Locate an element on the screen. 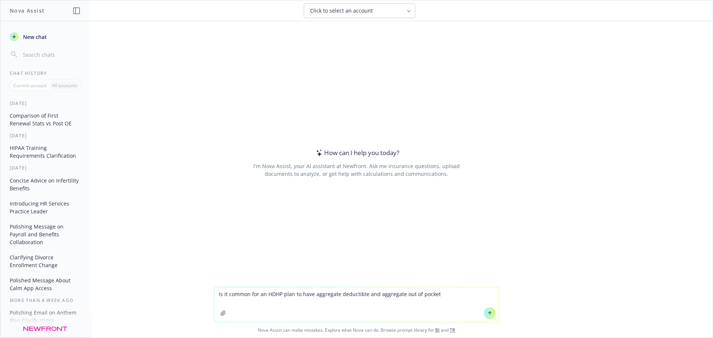 The image size is (713, 338). p: All accounts is located at coordinates (64, 85).